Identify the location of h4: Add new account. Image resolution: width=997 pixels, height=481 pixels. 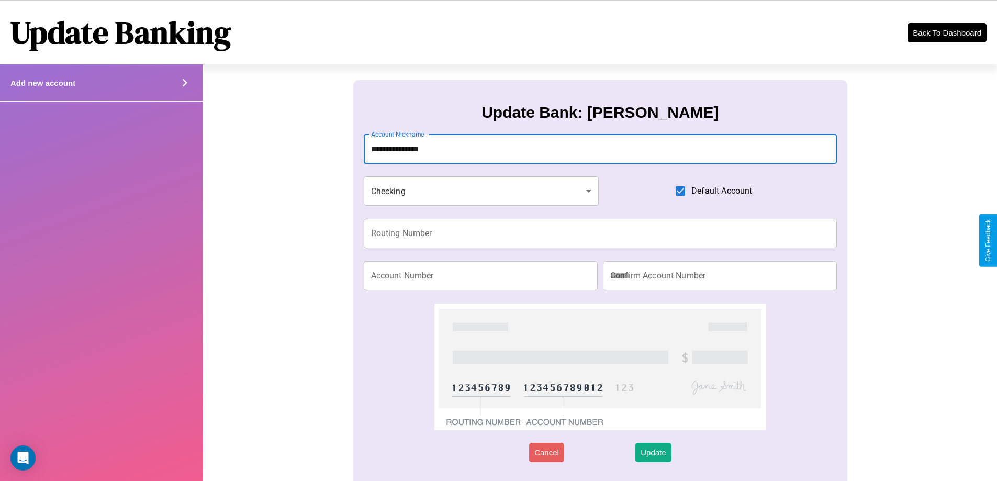
(43, 83).